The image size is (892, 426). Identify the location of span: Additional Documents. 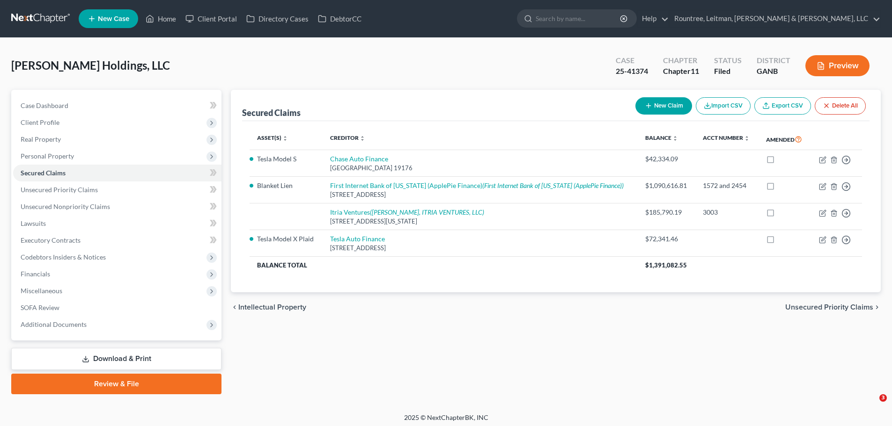
(53, 324).